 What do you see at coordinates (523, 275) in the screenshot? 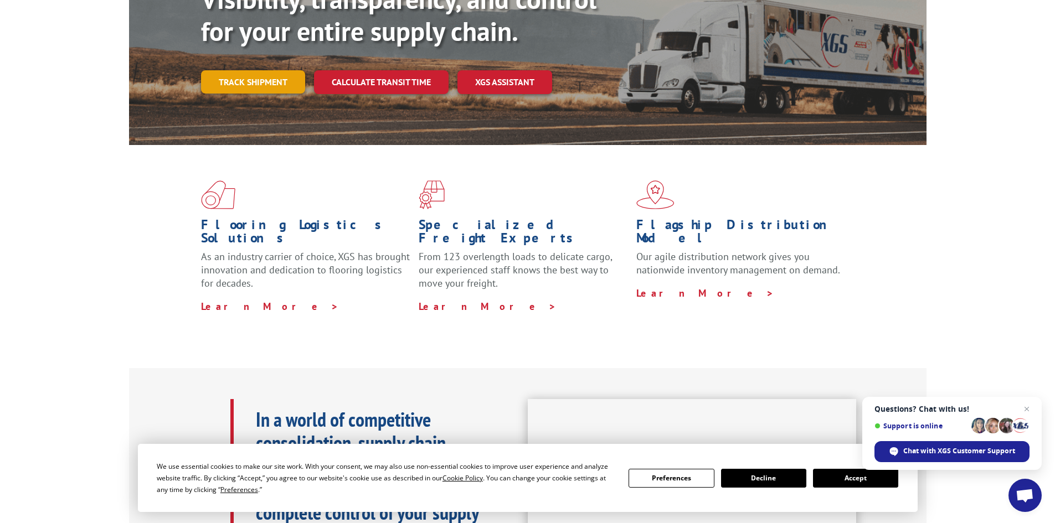
I see `p: From 123 overlength loads to delicate cargo, our experienced staff knows the best way to move you...` at bounding box center [523, 275].